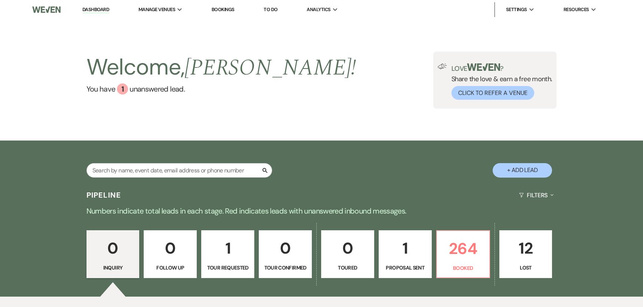 The image size is (643, 307). I want to click on a: 0Inquiry, so click(113, 255).